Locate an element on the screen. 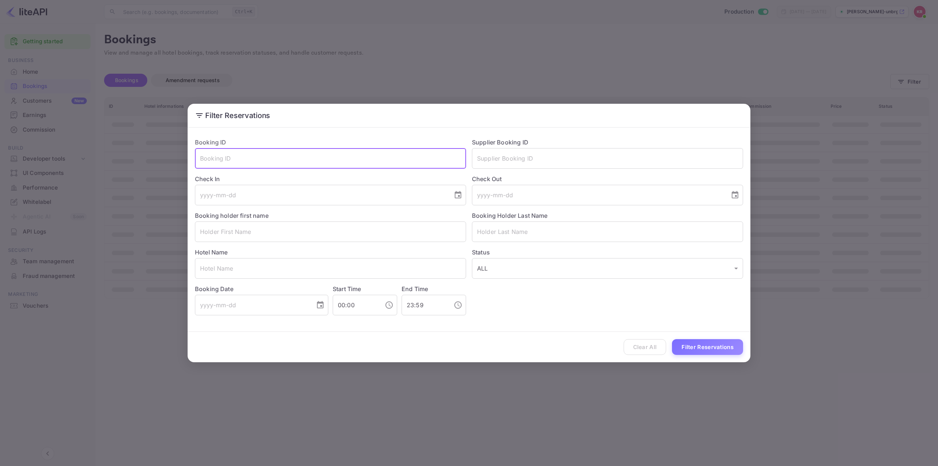 The width and height of the screenshot is (938, 466). label: Booking Holder Last Name is located at coordinates (510, 215).